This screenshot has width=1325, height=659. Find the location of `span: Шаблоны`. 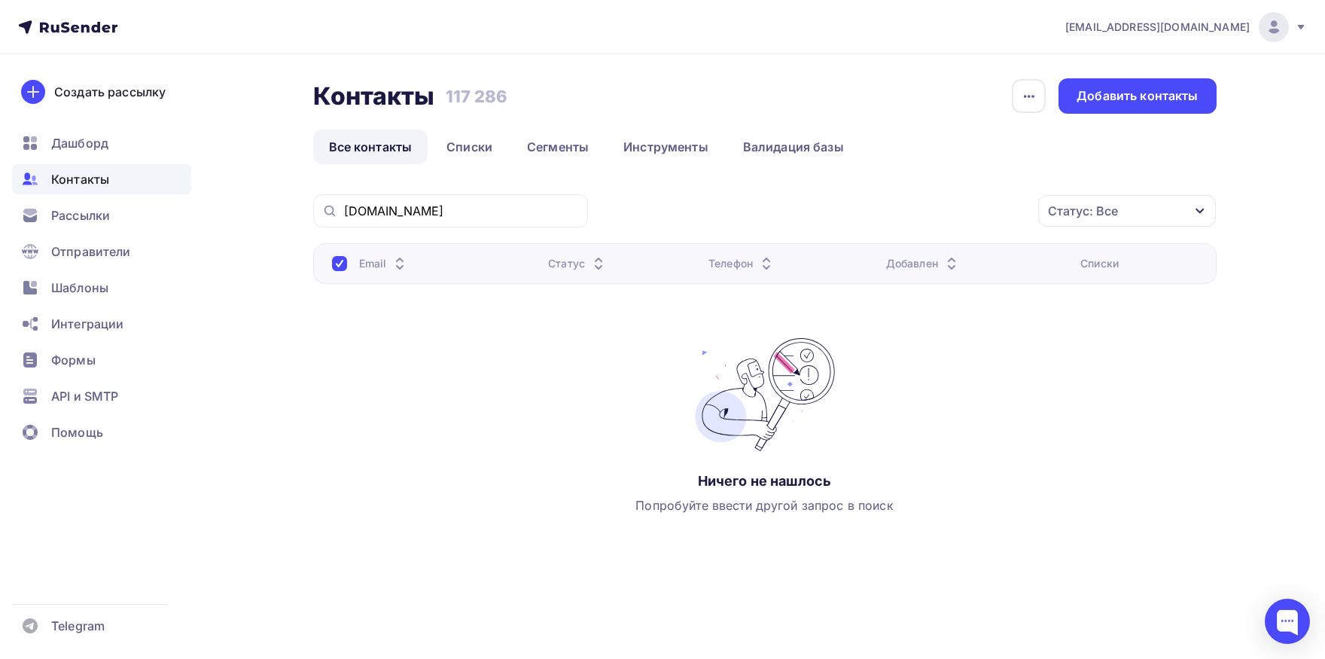

span: Шаблоны is located at coordinates (80, 287).